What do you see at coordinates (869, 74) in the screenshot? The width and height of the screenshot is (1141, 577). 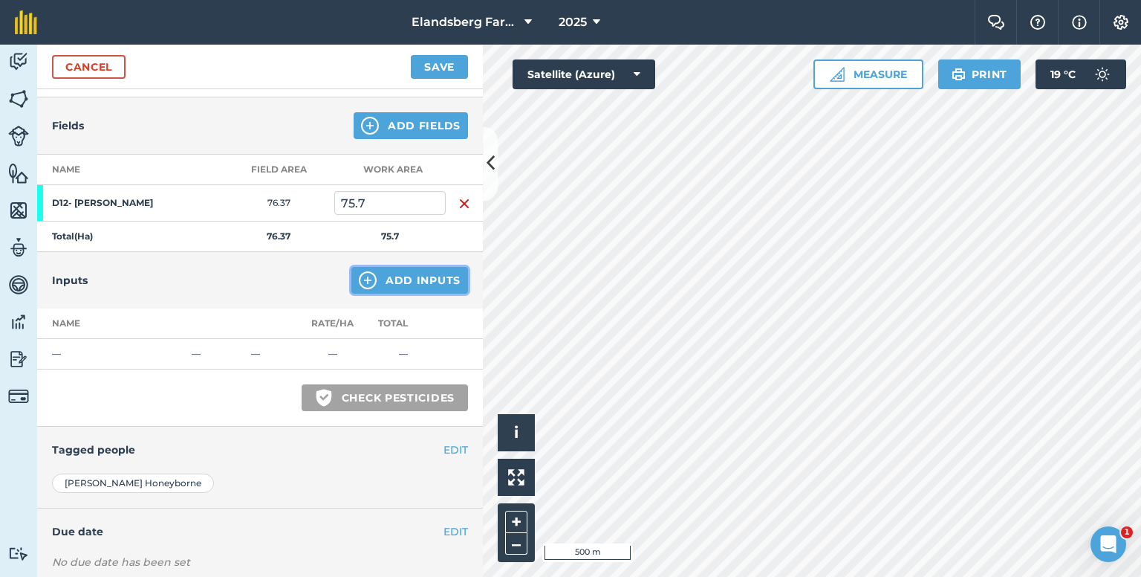 I see `button: Measure` at bounding box center [869, 74].